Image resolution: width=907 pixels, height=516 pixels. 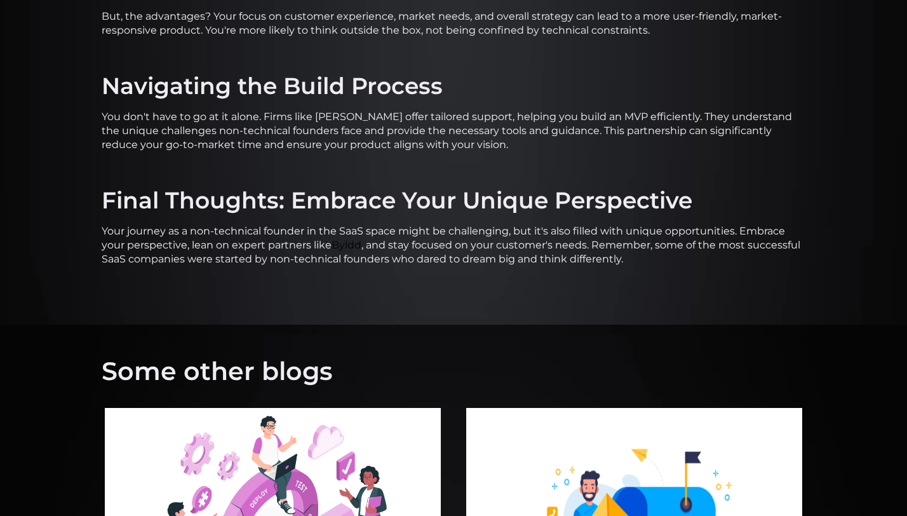 What do you see at coordinates (346, 244) in the screenshot?
I see `a: Byldd` at bounding box center [346, 244].